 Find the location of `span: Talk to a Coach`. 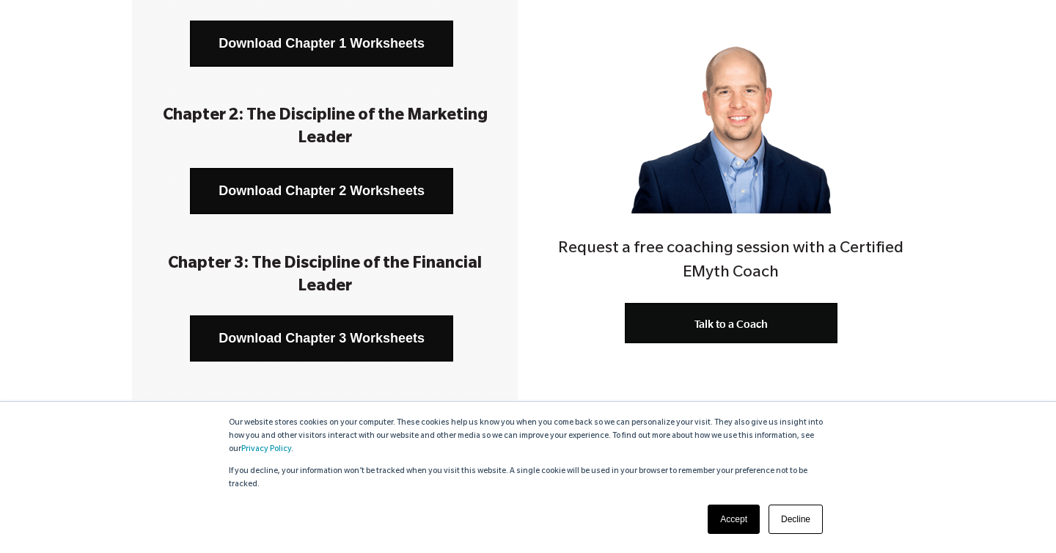

span: Talk to a Coach is located at coordinates (731, 324).